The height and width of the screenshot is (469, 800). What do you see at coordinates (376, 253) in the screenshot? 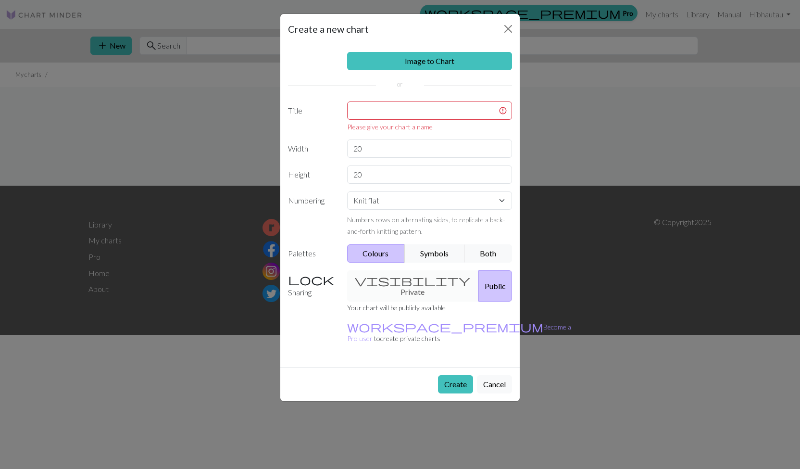
I see `button: Colours` at bounding box center [376, 253].